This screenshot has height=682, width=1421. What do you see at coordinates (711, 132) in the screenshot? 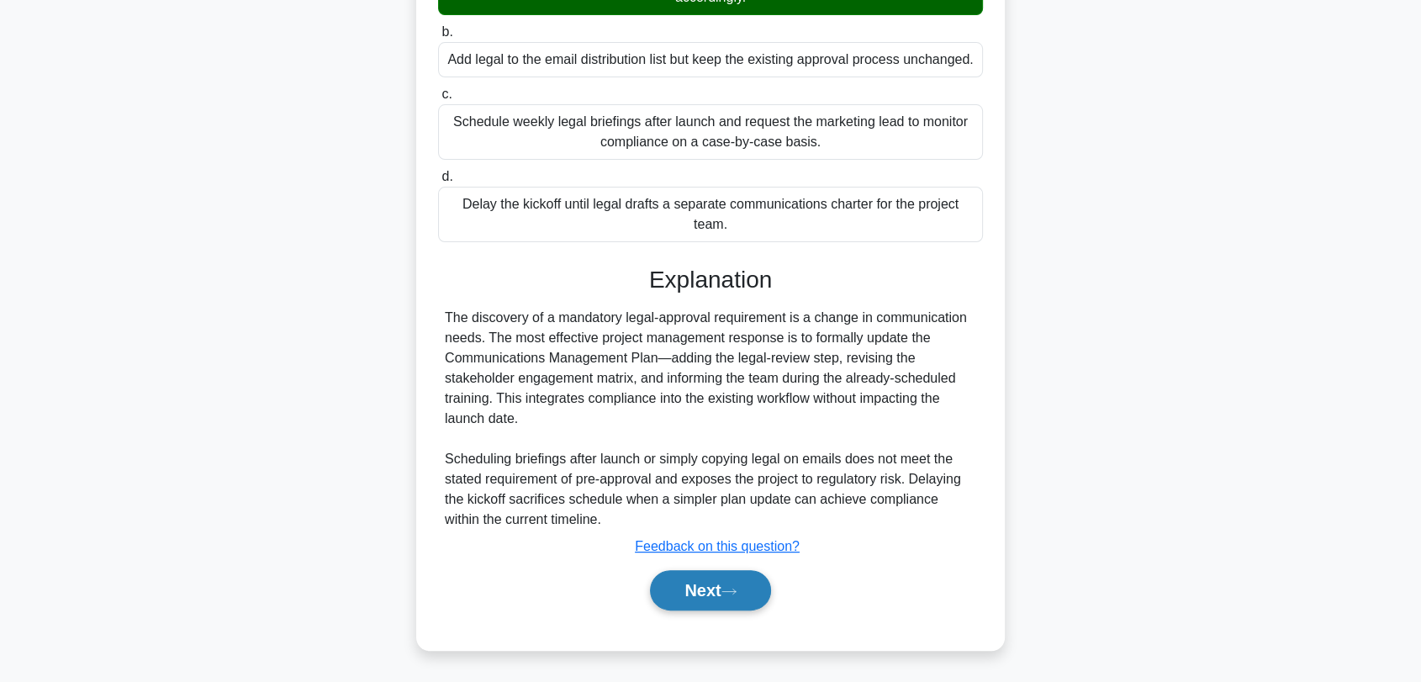
I see `div: Schedule weekly legal briefings after launch and request the marketing lead to monitor compliance...` at bounding box center [711, 132].